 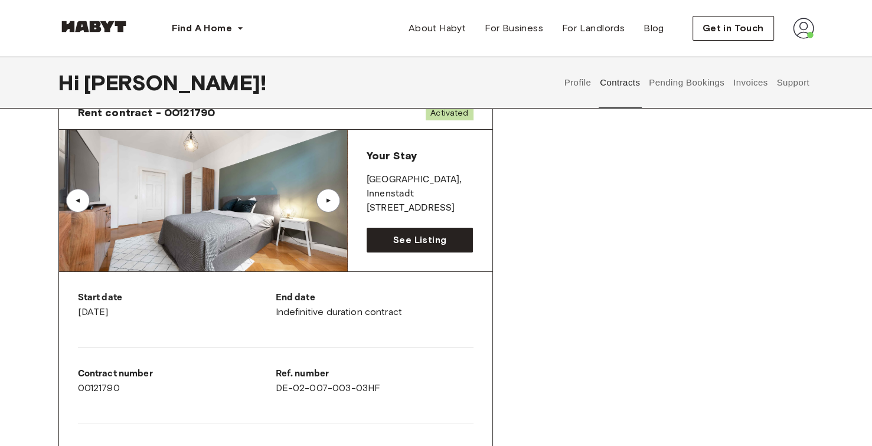 What do you see at coordinates (593, 28) in the screenshot?
I see `a: For Landlords` at bounding box center [593, 28].